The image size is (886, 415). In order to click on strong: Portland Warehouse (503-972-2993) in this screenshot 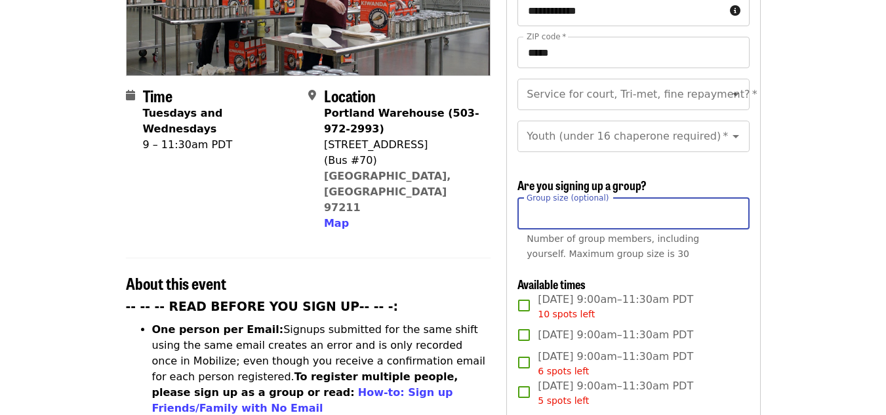, I will do `click(401, 121)`.